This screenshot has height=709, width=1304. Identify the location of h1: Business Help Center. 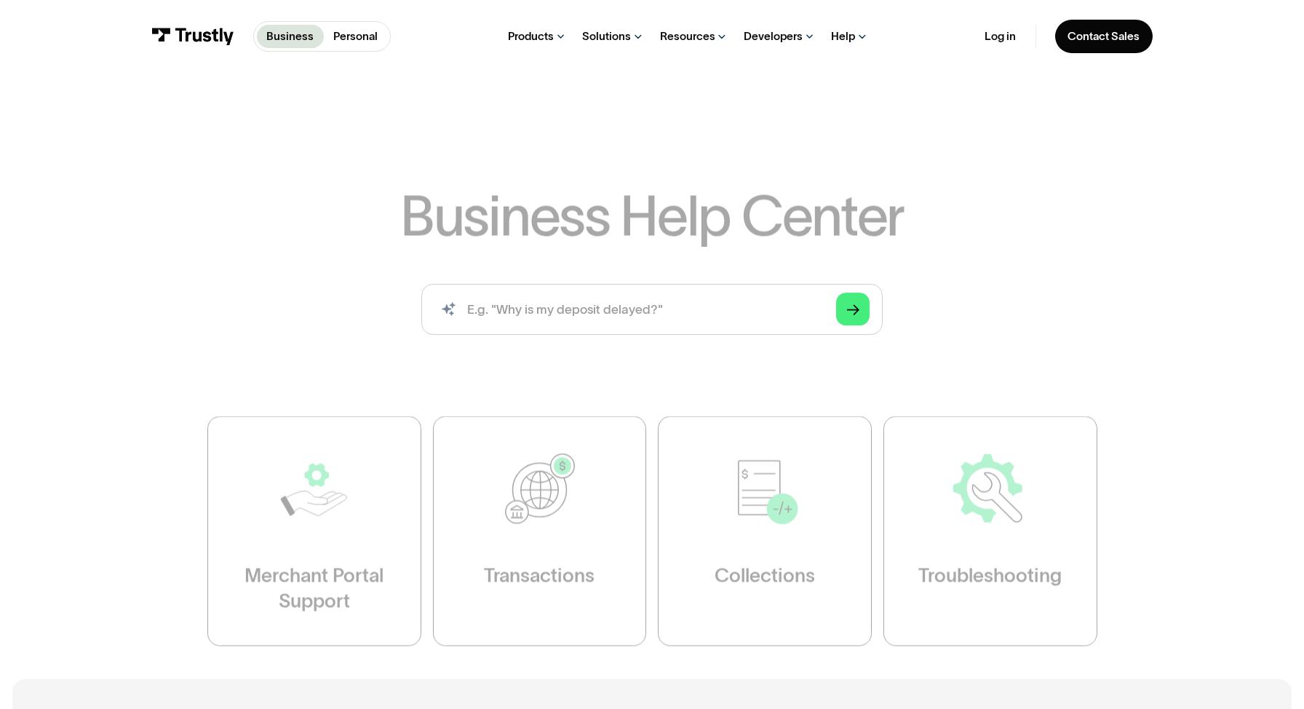
(652, 216).